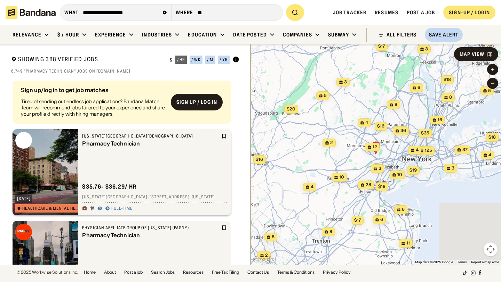 The height and width of the screenshot is (282, 501). What do you see at coordinates (51, 209) in the screenshot?
I see `div: Healthcare & Mental Health` at bounding box center [51, 209].